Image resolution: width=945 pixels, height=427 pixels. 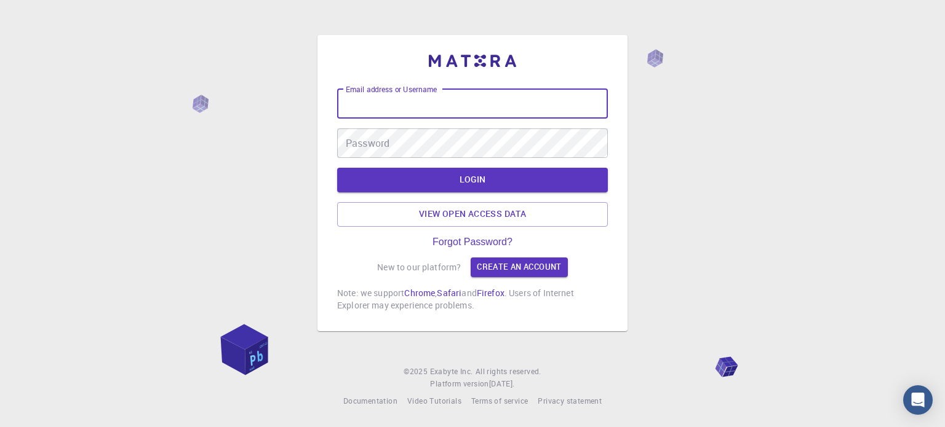 I want to click on a: Firefox, so click(x=490, y=293).